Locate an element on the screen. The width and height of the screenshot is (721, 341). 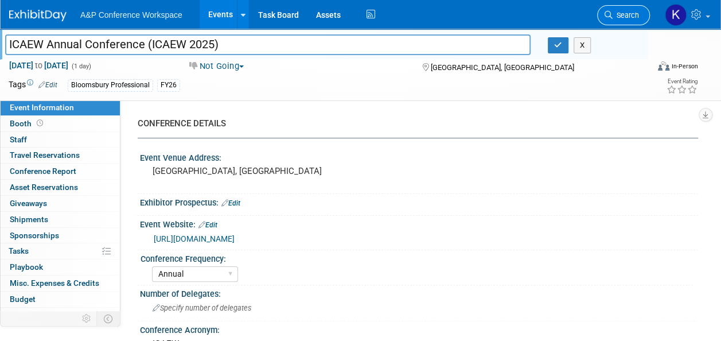
span: Shipments is located at coordinates (29, 219).